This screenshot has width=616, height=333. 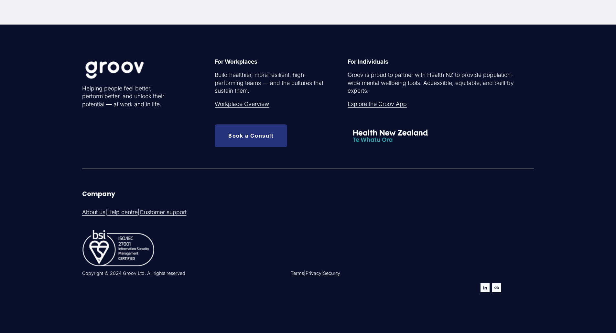 What do you see at coordinates (99, 194) in the screenshot?
I see `strong: Company` at bounding box center [99, 194].